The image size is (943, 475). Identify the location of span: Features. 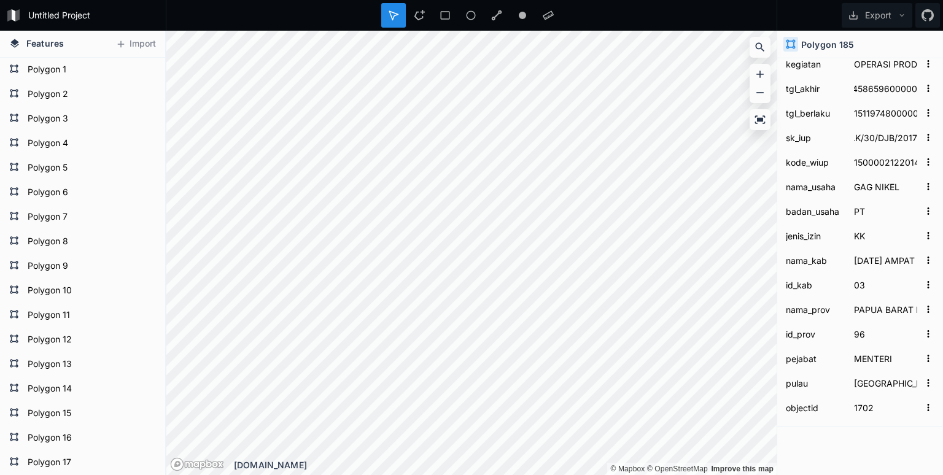
(45, 43).